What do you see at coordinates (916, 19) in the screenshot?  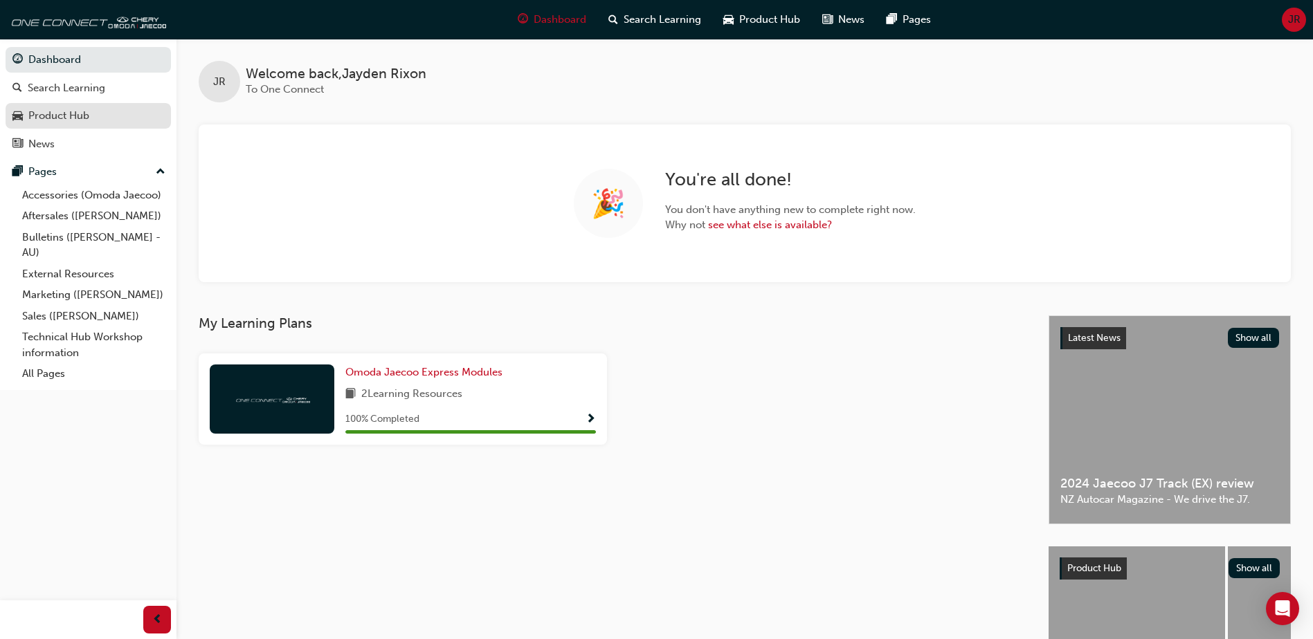 I see `span: Pages` at bounding box center [916, 19].